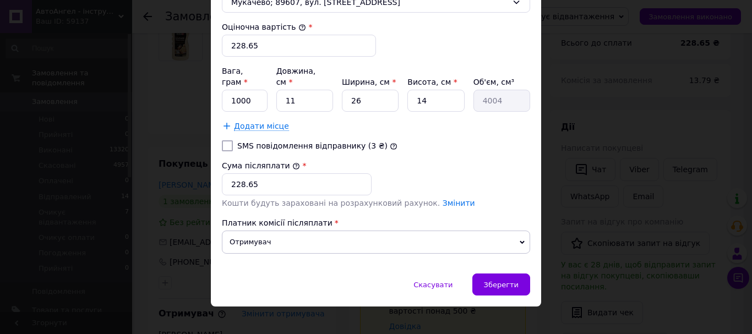 This screenshot has width=752, height=334. I want to click on span: Скасувати, so click(433, 285).